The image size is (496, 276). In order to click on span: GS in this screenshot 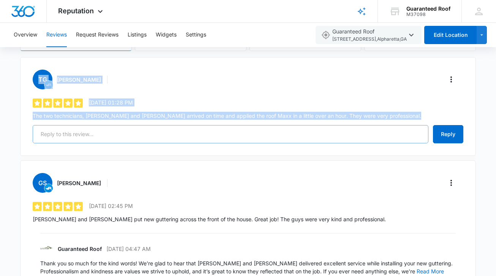, I will do `click(43, 183)`.